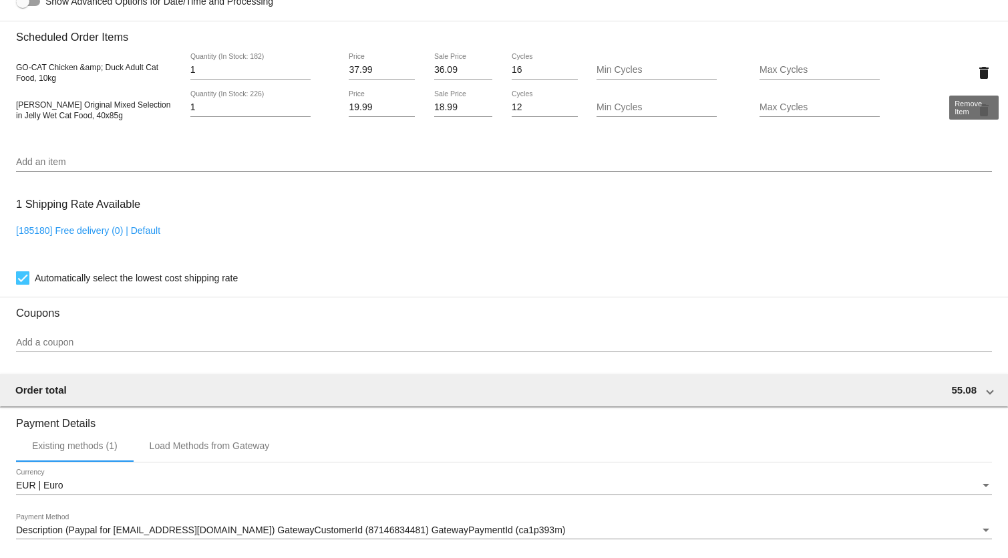 The width and height of the screenshot is (1008, 558). What do you see at coordinates (504, 308) in the screenshot?
I see `h3: Coupons` at bounding box center [504, 308].